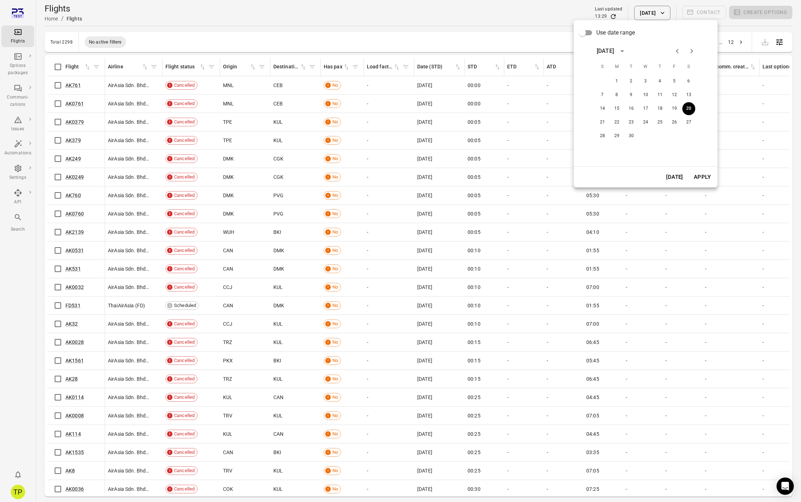 The width and height of the screenshot is (801, 502). Describe the element at coordinates (645, 81) in the screenshot. I see `button: 3` at that location.